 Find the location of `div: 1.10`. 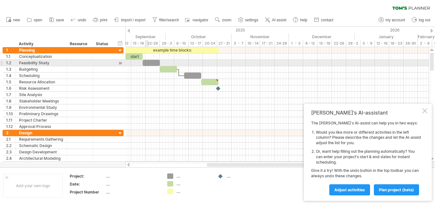

div: 1.10 is located at coordinates (11, 114).